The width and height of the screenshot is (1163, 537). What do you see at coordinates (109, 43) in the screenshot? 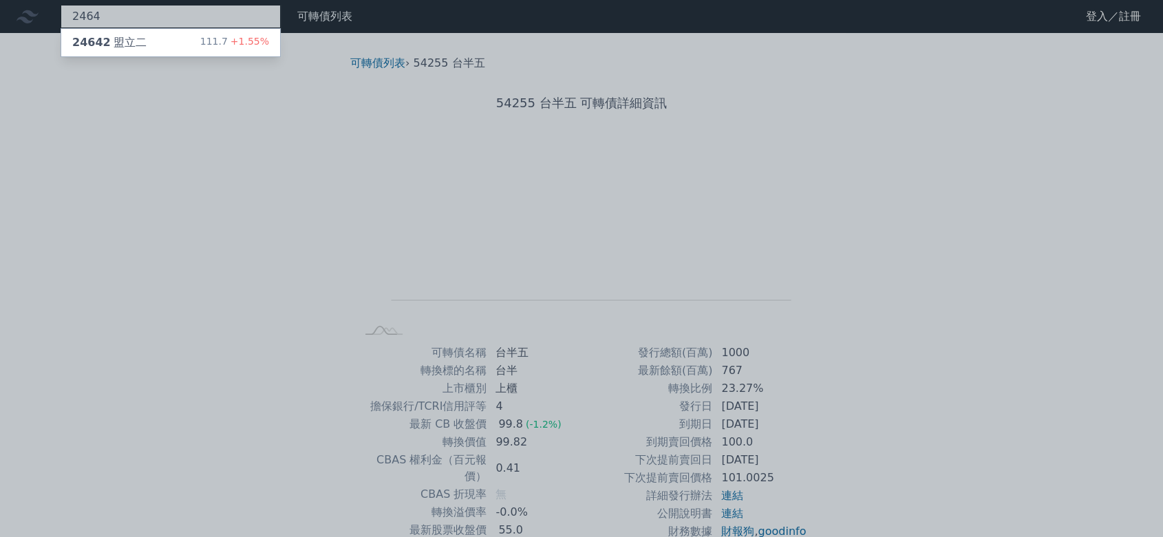
I see `div: 盟立二` at bounding box center [109, 43].